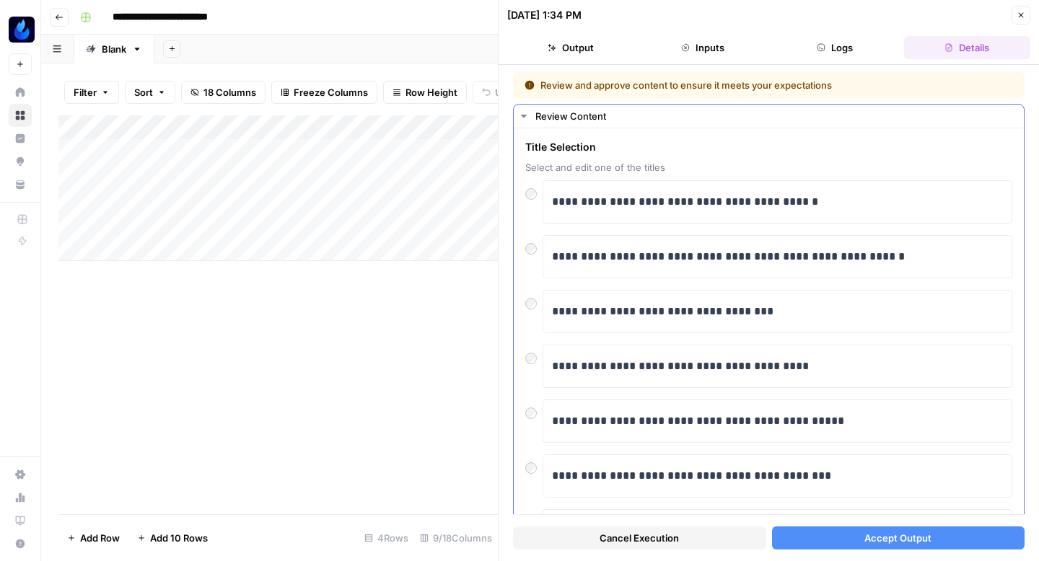 The height and width of the screenshot is (561, 1039). Describe the element at coordinates (768, 116) in the screenshot. I see `button: Review Content` at that location.